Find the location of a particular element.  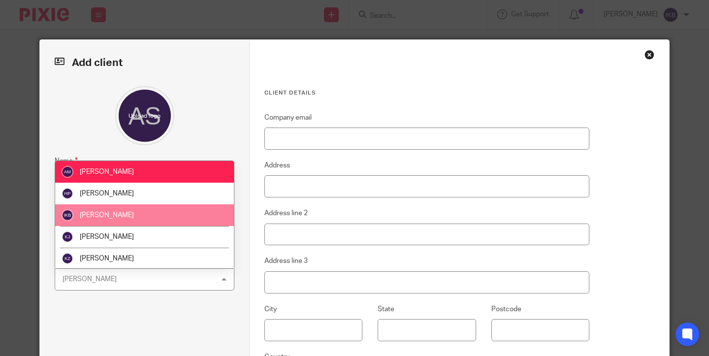

h3: Client details is located at coordinates (427, 93).